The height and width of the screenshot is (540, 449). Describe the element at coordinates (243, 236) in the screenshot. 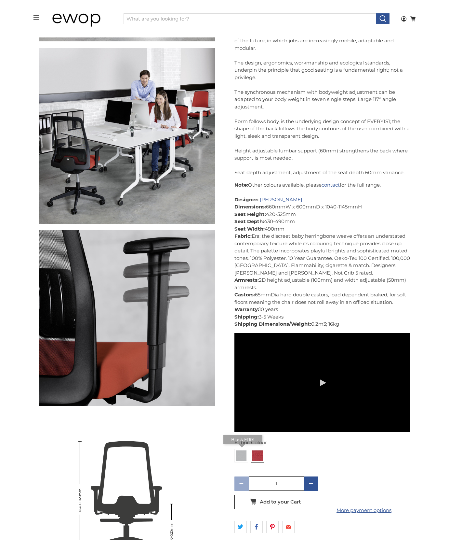

I see `strong: Fabric:` at that location.